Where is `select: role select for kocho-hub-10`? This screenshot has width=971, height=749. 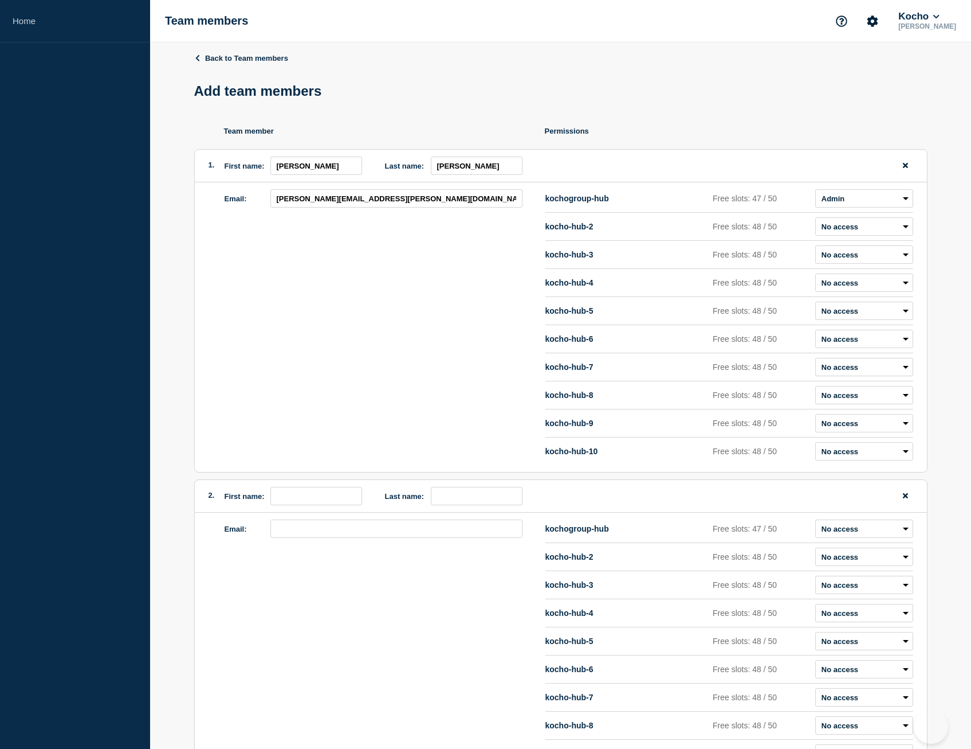 select: role select for kocho-hub-10 is located at coordinates (864, 451).